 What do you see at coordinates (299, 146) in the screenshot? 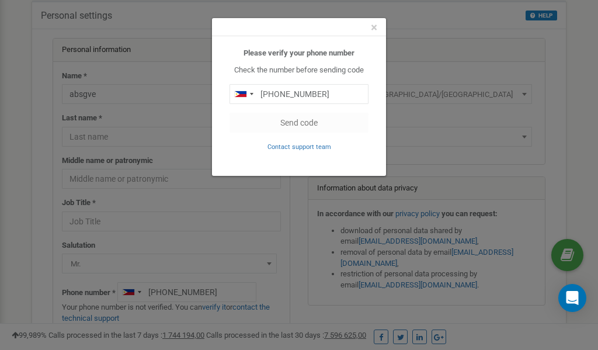
I see `a: Contact support team` at bounding box center [299, 146].